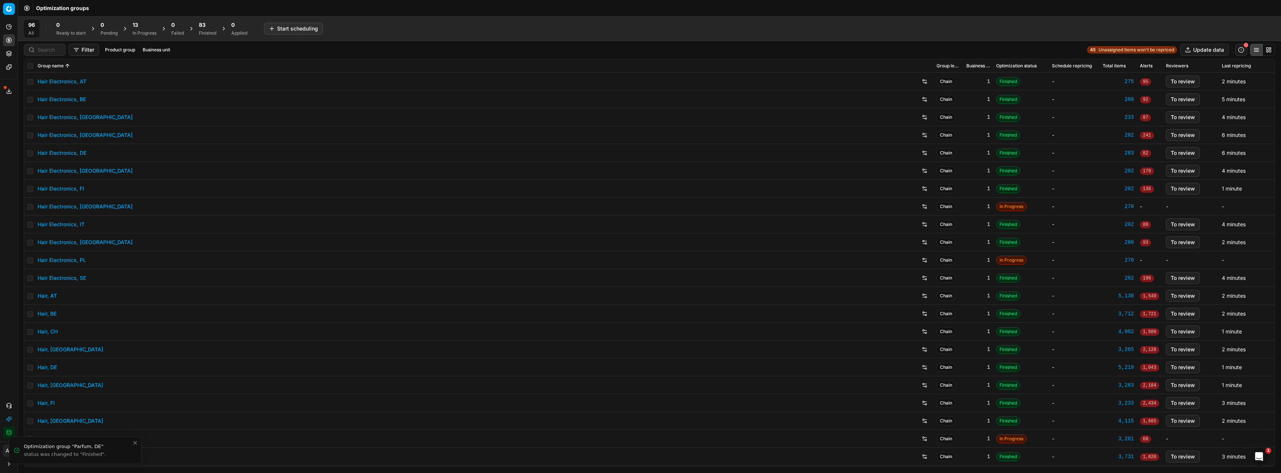 Image resolution: width=1281 pixels, height=473 pixels. I want to click on button: Filter, so click(84, 50).